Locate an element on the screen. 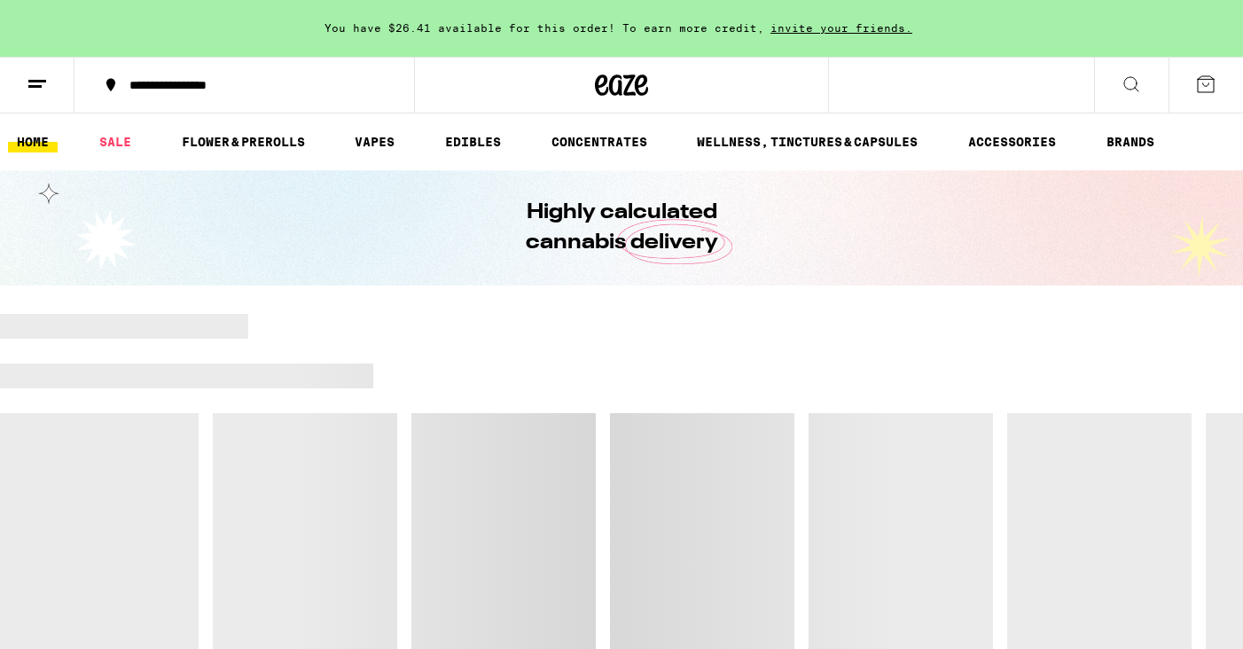 Image resolution: width=1243 pixels, height=649 pixels. a: VAPES is located at coordinates (374, 142).